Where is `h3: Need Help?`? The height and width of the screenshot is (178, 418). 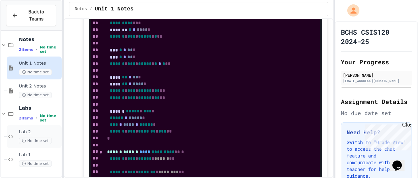 h3: Need Help? is located at coordinates (377, 132).